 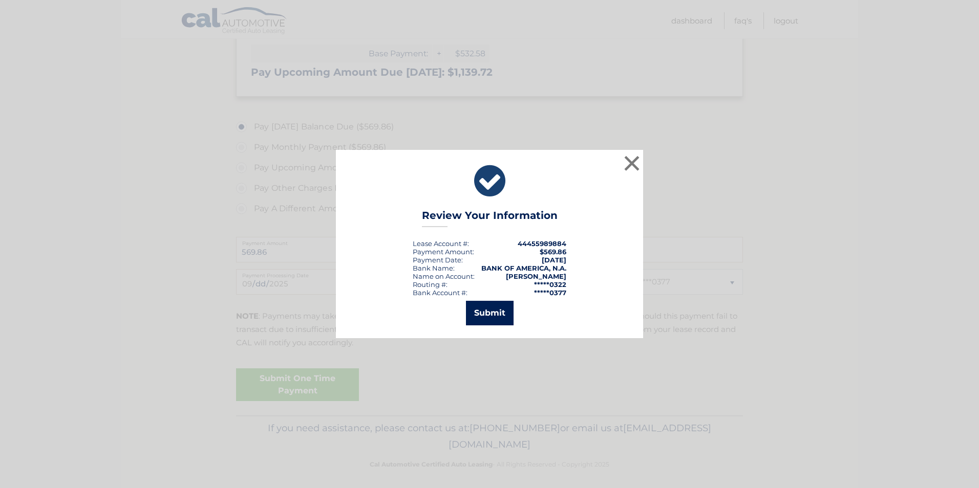 What do you see at coordinates (437, 260) in the screenshot?
I see `span: Payment Date` at bounding box center [437, 260].